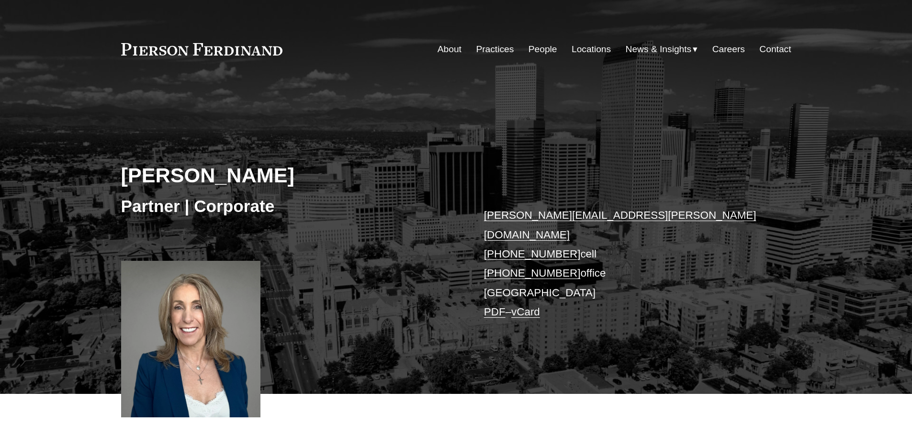 The width and height of the screenshot is (912, 436). Describe the element at coordinates (495, 312) in the screenshot. I see `a: PDF` at that location.